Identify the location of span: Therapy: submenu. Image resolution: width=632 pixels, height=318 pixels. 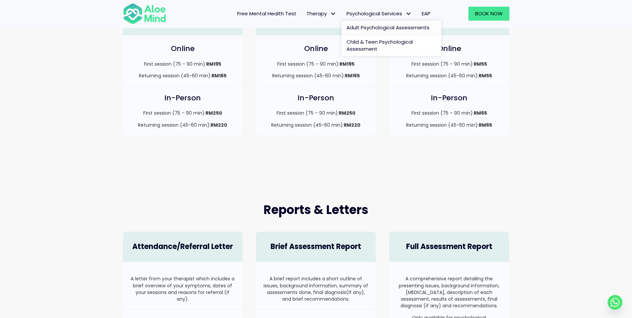
(333, 14).